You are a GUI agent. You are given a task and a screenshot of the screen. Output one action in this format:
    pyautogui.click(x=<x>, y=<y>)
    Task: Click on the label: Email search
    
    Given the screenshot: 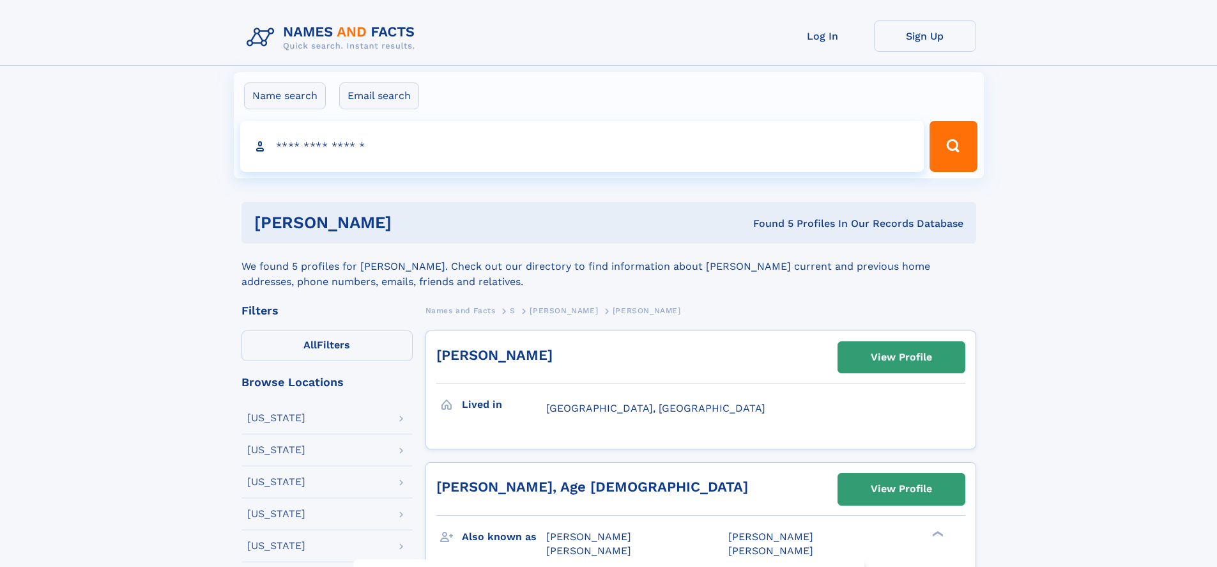 What is the action you would take?
    pyautogui.click(x=379, y=96)
    